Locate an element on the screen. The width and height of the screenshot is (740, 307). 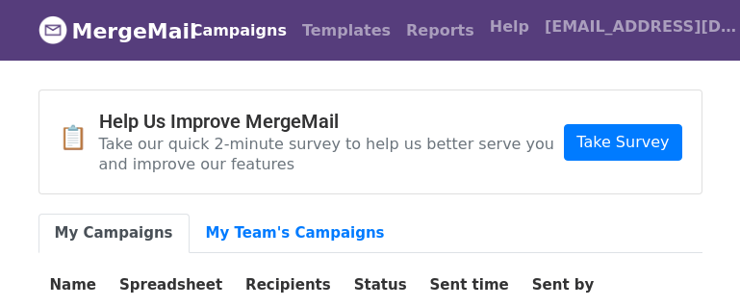
a: MergeMail is located at coordinates (103, 31).